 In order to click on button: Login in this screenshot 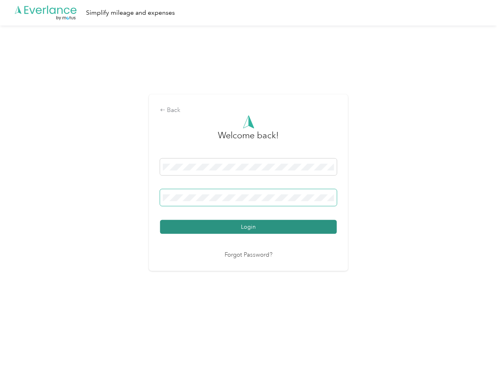, I will do `click(249, 227)`.